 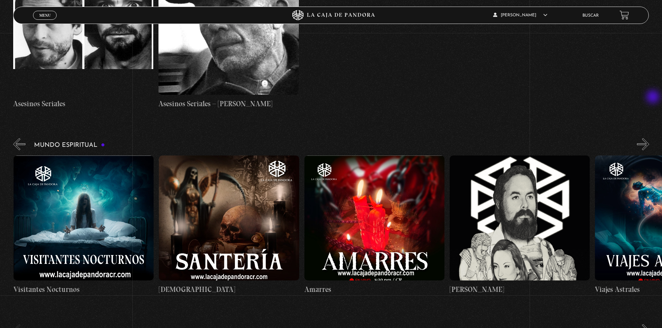 I want to click on span: Menu, so click(x=45, y=15).